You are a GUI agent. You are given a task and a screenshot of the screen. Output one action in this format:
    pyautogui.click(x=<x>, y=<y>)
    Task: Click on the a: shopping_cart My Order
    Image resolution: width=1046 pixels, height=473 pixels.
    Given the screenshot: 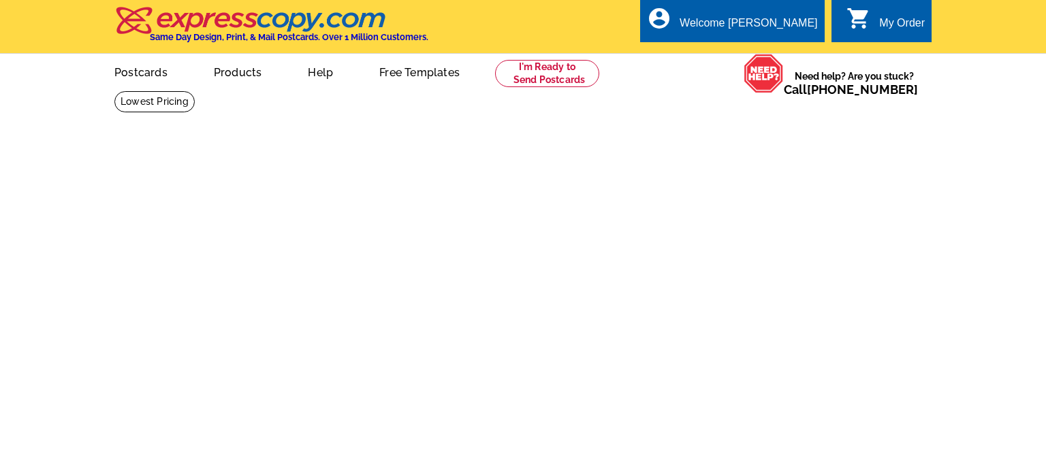 What is the action you would take?
    pyautogui.click(x=886, y=23)
    